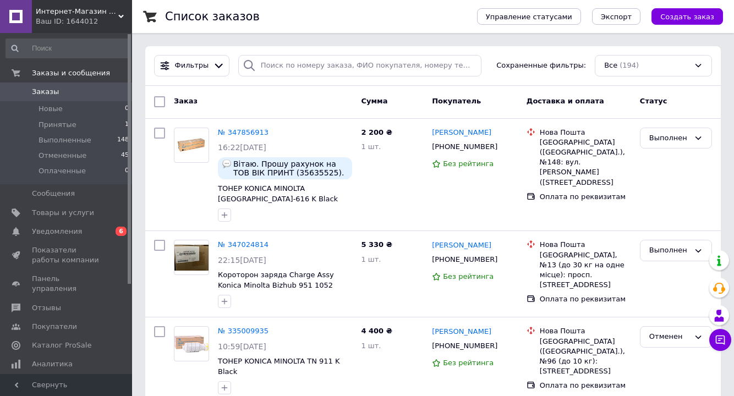 Image resolution: width=734 pixels, height=396 pixels. What do you see at coordinates (57, 125) in the screenshot?
I see `span: Принятые` at bounding box center [57, 125].